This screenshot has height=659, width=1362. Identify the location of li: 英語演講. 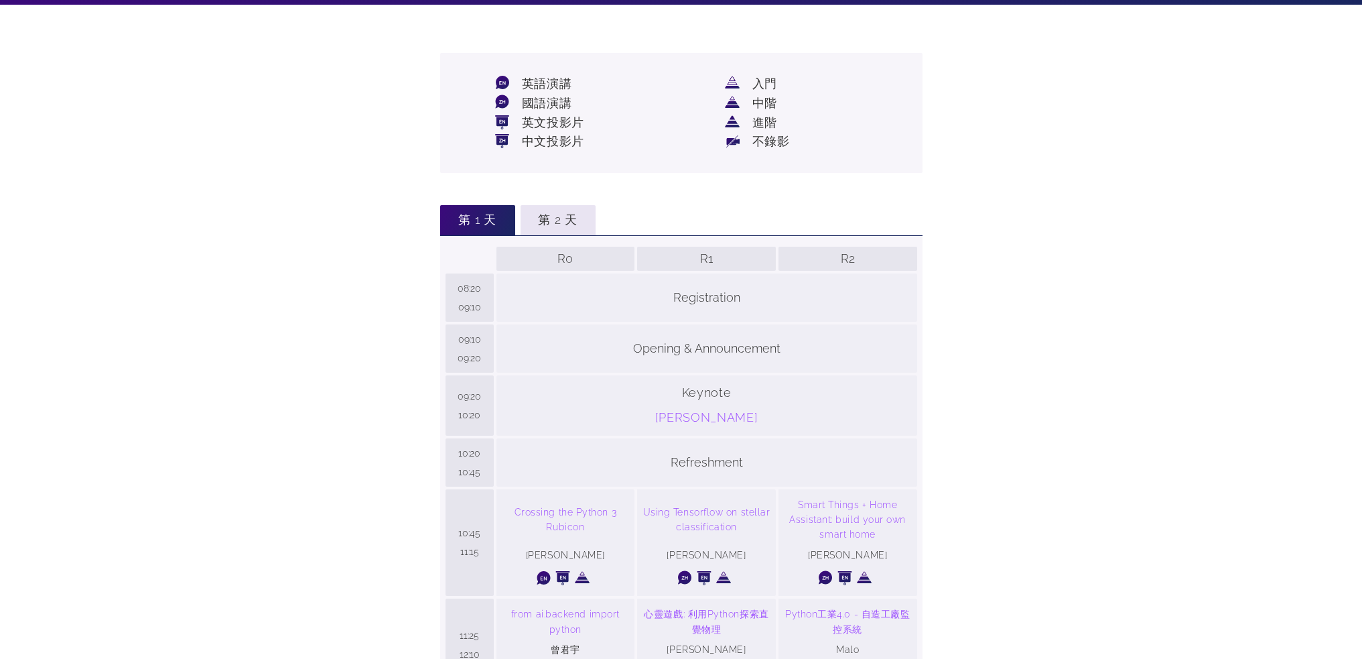
(585, 84).